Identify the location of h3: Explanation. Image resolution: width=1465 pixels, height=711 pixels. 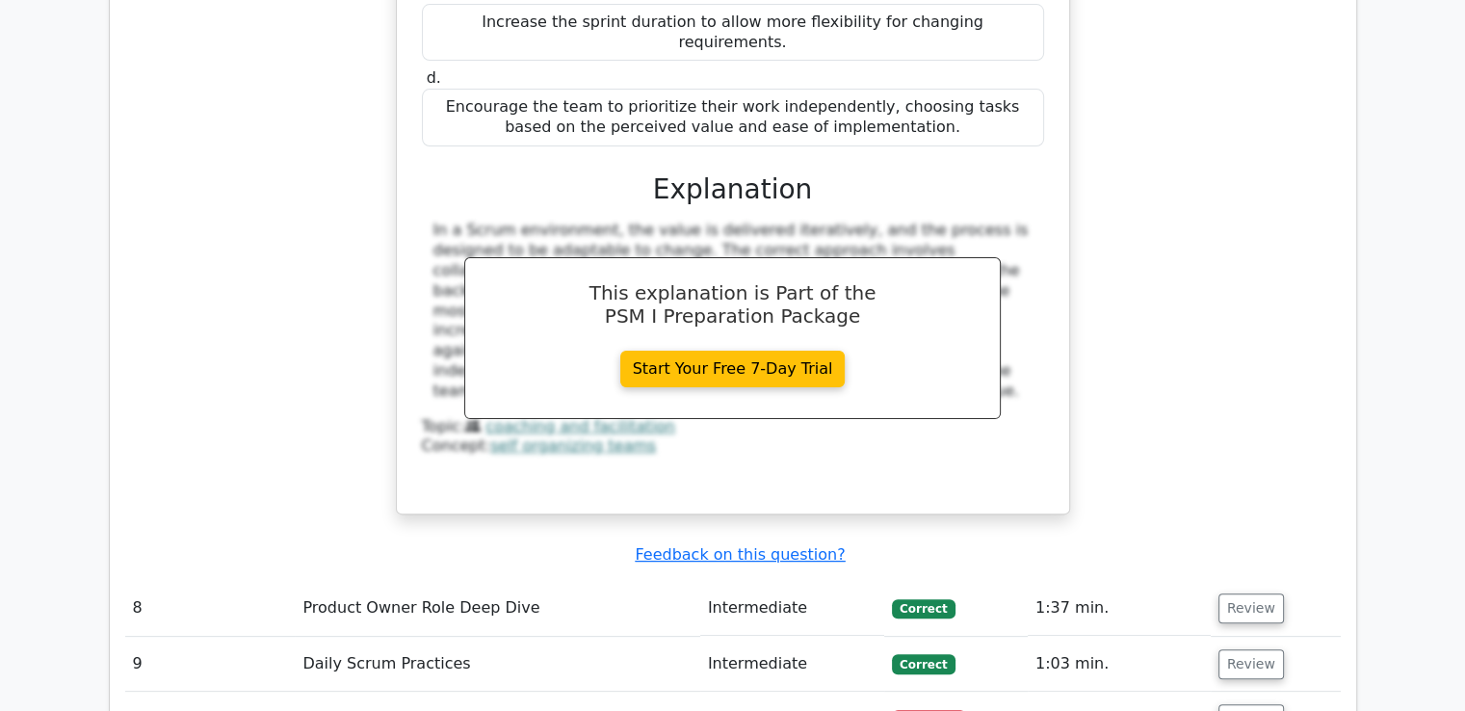
(733, 190).